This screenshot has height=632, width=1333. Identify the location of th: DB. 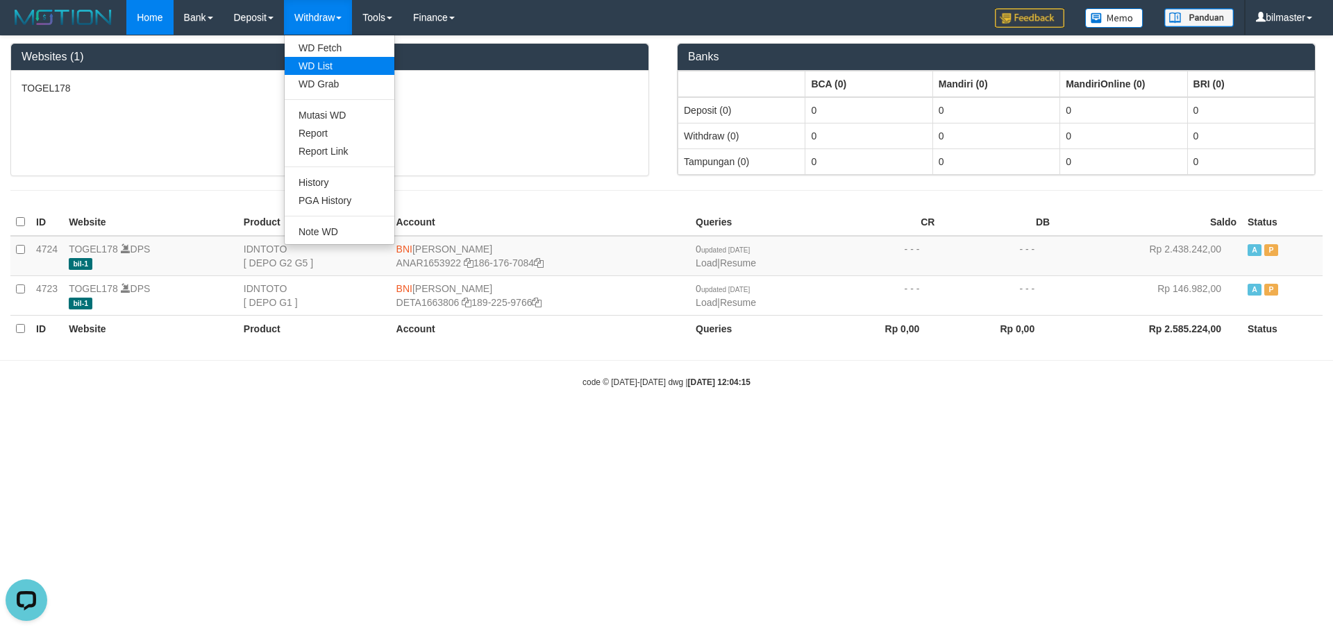
(998, 222).